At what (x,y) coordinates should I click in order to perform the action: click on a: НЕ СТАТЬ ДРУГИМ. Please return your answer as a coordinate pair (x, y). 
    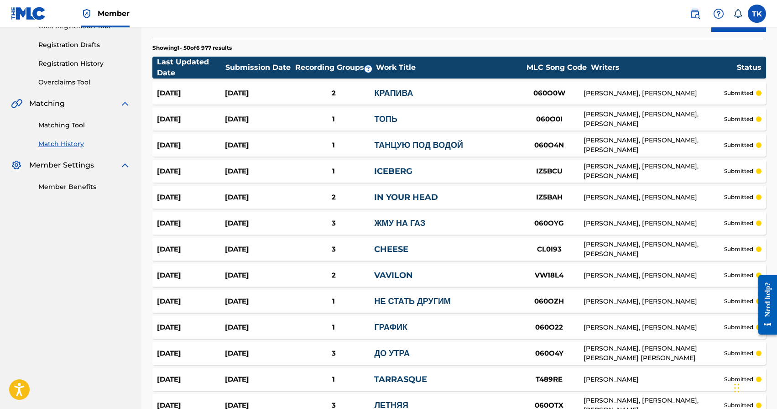
    Looking at the image, I should click on (412, 301).